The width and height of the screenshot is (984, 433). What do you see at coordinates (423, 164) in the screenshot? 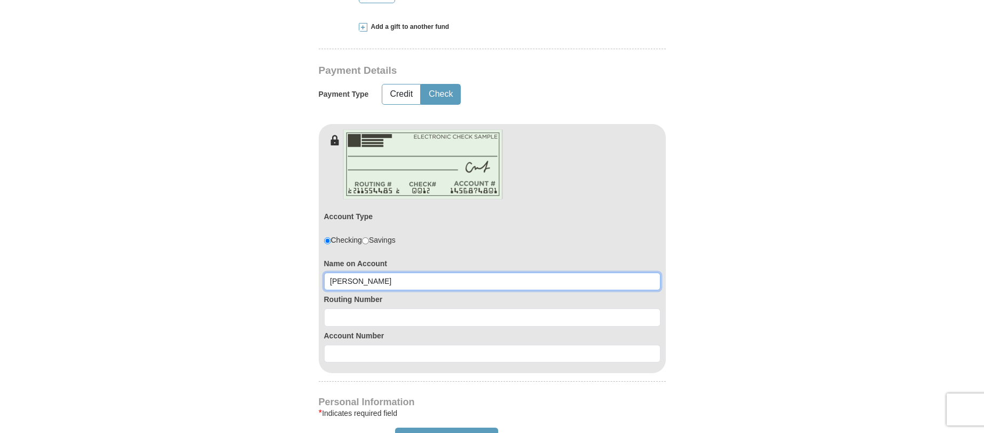
I see `img: check-en.png` at bounding box center [423, 164].